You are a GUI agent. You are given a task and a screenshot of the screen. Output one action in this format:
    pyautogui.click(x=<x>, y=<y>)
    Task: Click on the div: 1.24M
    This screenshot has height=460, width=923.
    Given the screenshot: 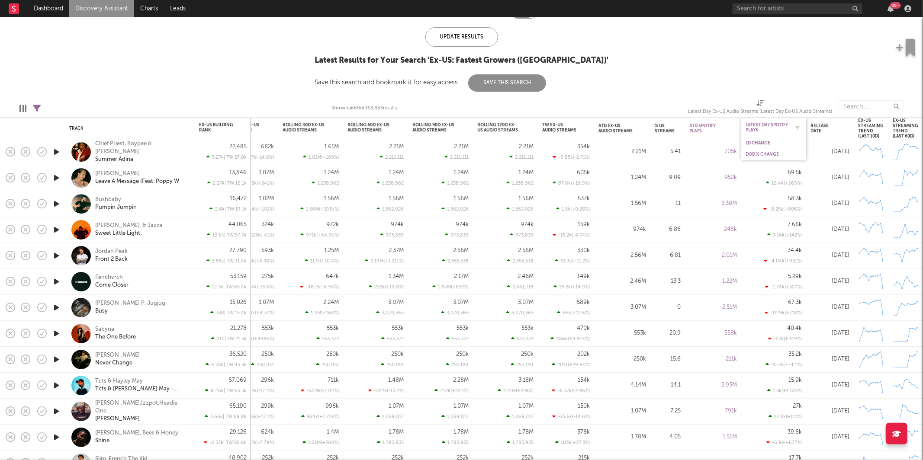 What is the action you would take?
    pyautogui.click(x=461, y=173)
    